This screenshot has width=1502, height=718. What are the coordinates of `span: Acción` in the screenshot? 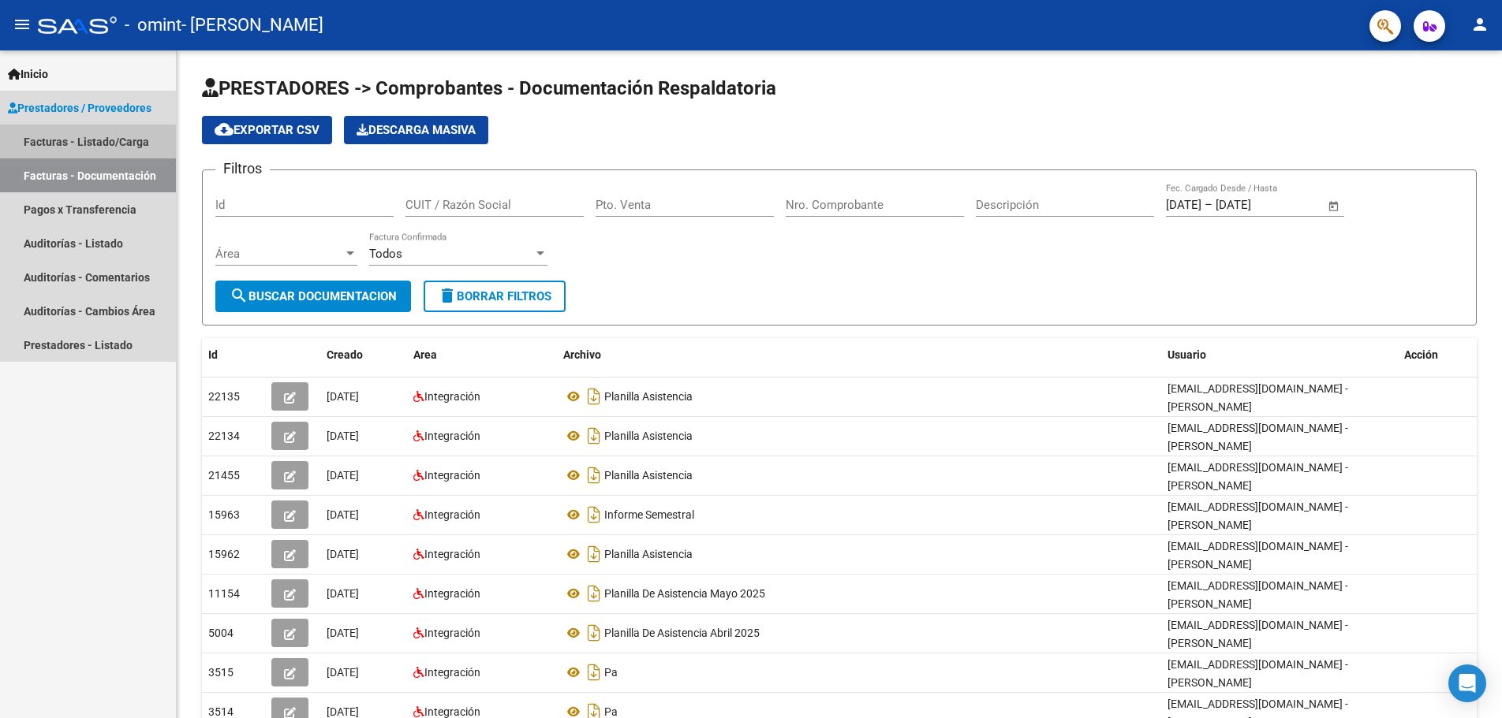 It's located at (1420, 355).